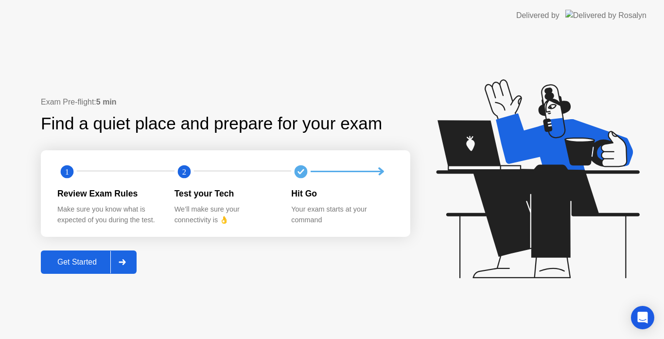  I want to click on img: Delivered by Rosalyn, so click(606, 15).